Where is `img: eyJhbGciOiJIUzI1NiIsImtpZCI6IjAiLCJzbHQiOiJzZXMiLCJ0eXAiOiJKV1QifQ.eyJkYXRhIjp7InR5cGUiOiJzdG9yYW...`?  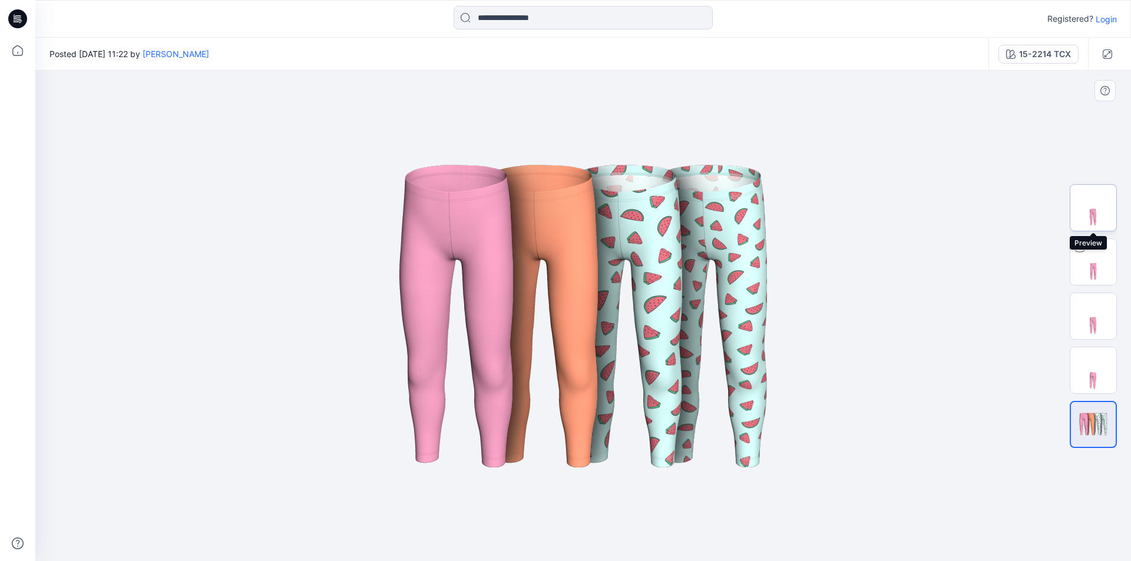
img: eyJhbGciOiJIUzI1NiIsImtpZCI6IjAiLCJzbHQiOiJzZXMiLCJ0eXAiOiJKV1QifQ.eyJkYXRhIjp7InR5cGUiOiJzdG9yYW... is located at coordinates (583, 316).